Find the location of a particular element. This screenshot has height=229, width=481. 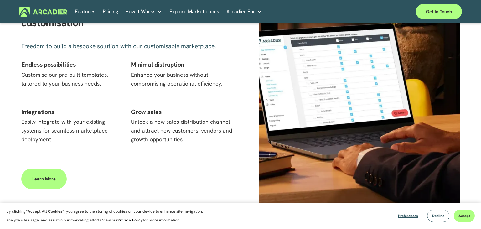

span: Endless possibilities is located at coordinates (49, 64).